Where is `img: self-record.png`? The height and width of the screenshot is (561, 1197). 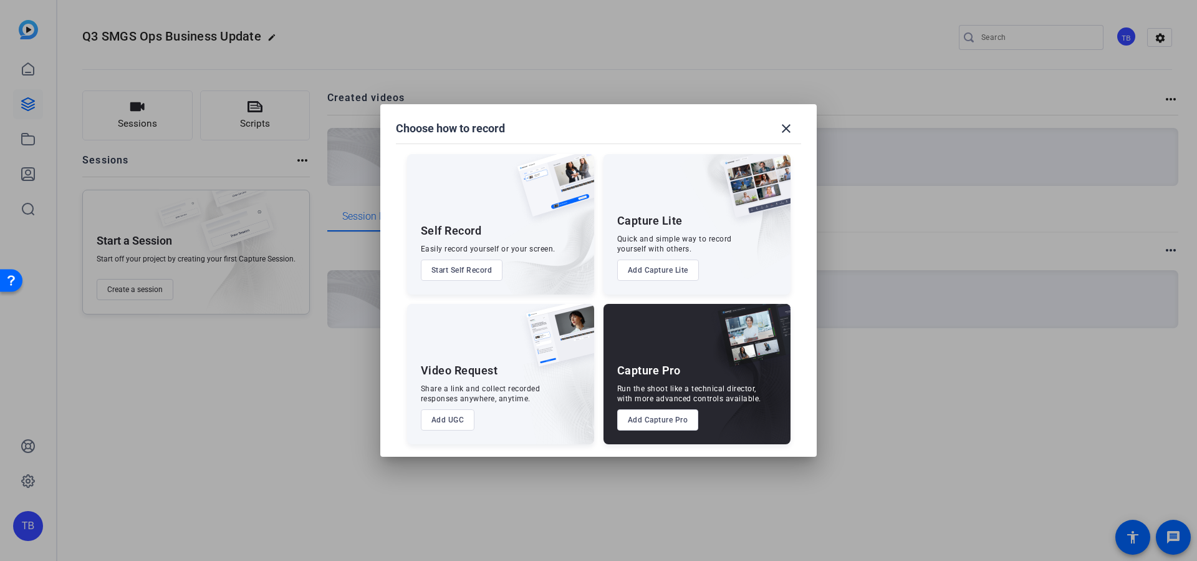
img: self-record.png is located at coordinates (551, 191).